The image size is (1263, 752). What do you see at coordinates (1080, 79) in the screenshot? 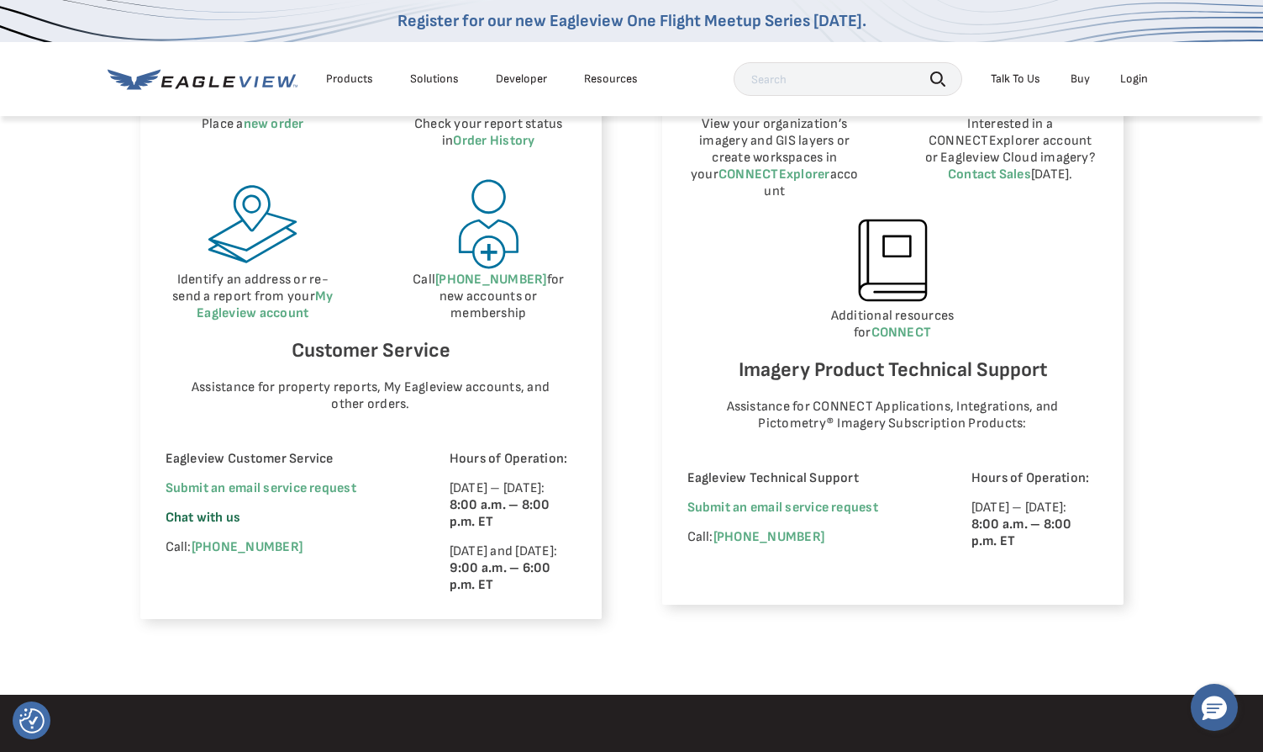
I see `a: Buy` at bounding box center [1080, 79].